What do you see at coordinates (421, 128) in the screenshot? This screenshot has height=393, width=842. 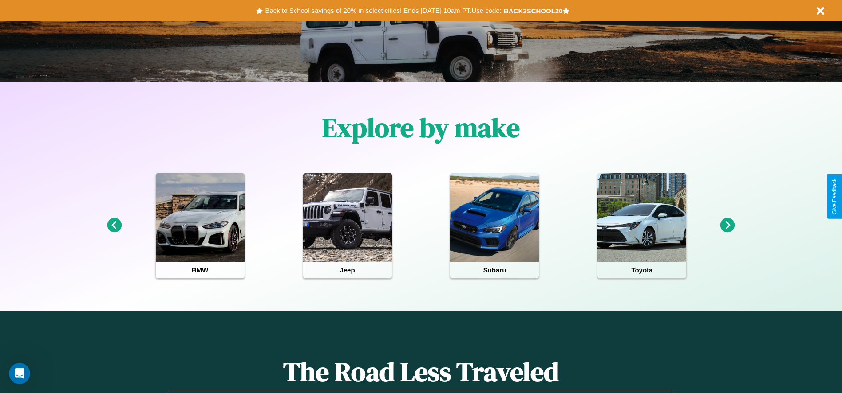 I see `h1: Explore by make` at bounding box center [421, 128].